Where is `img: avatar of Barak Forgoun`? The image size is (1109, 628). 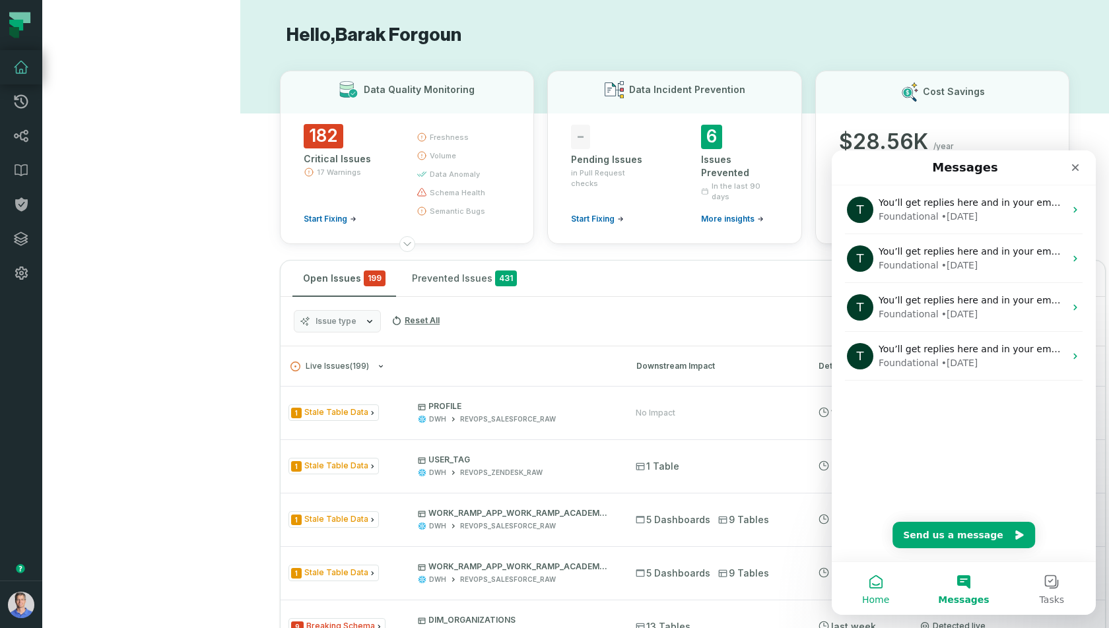 img: avatar of Barak Forgoun is located at coordinates (21, 605).